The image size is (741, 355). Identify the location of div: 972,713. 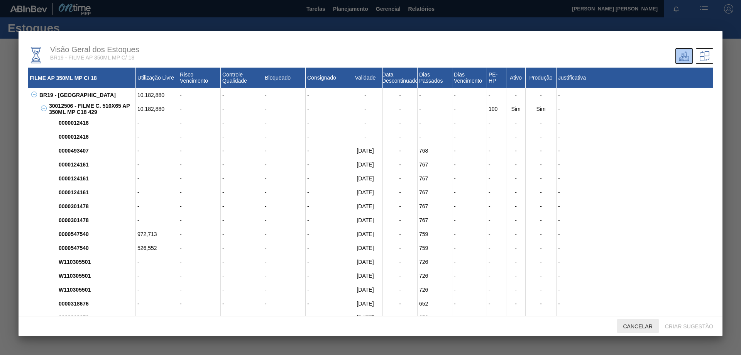
(157, 234).